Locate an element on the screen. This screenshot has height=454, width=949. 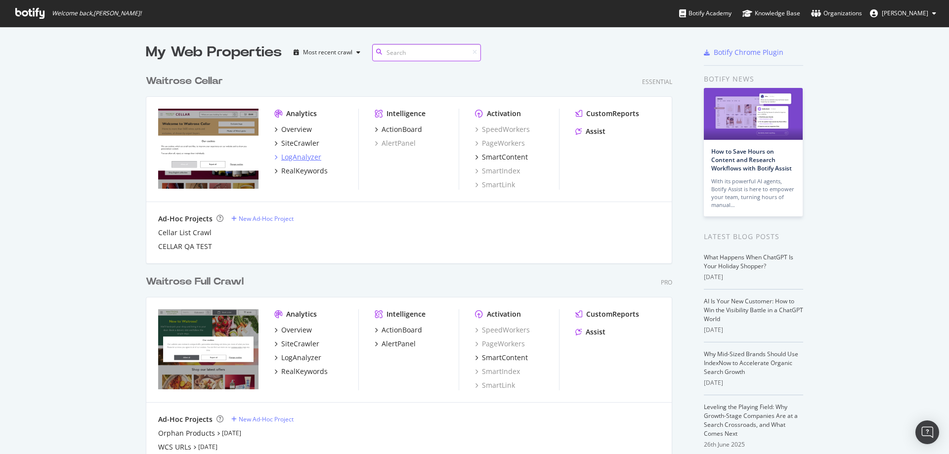
div: With its powerful AI agents, Botify Assist is here to empower your team, turning hours of manual… is located at coordinates (753, 193).